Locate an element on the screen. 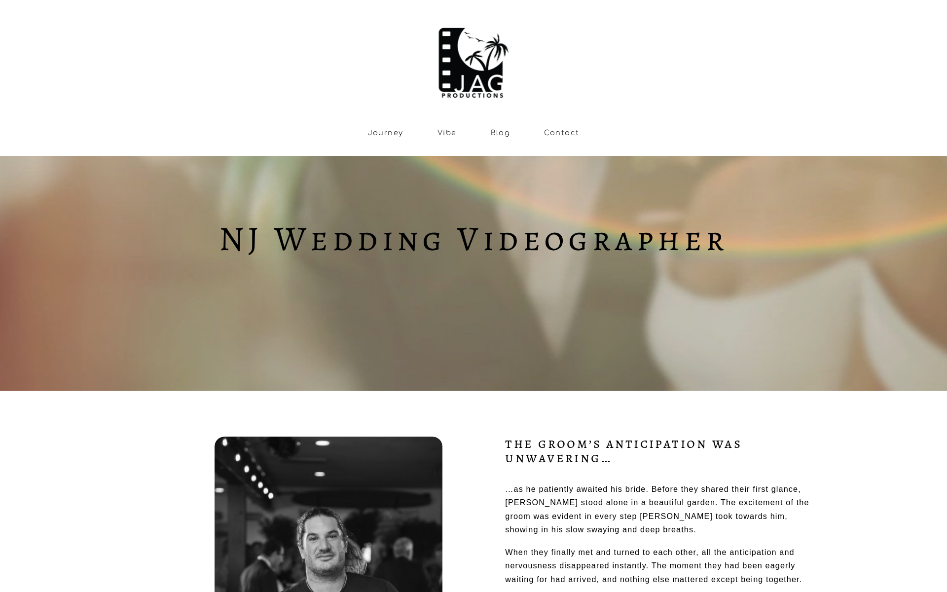 The image size is (947, 592). a: Vibe is located at coordinates (447, 133).